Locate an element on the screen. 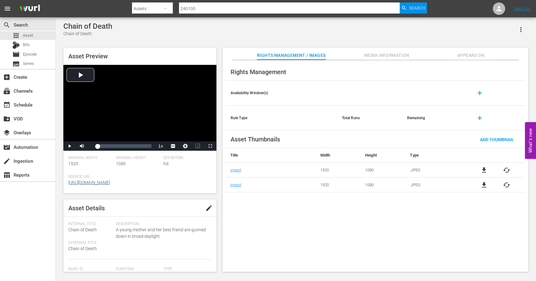 The image size is (536, 281). span: Duration is located at coordinates (138, 269).